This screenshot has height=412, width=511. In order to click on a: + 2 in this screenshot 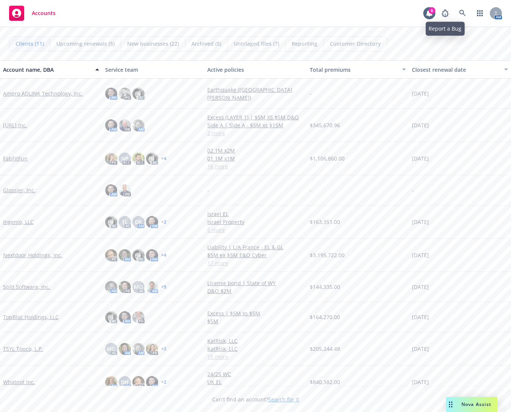, I will do `click(164, 222)`.